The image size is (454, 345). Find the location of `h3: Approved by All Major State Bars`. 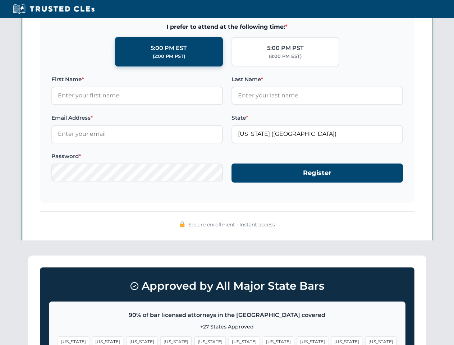

h3: Approved by All Major State Bars is located at coordinates (227, 286).